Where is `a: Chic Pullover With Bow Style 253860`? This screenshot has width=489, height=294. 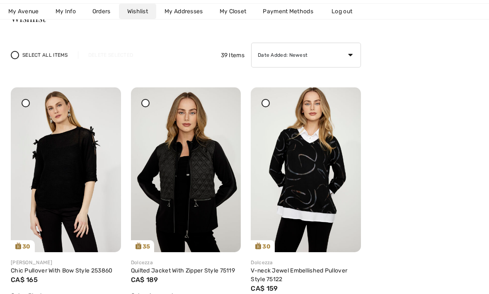
a: Chic Pullover With Bow Style 253860 is located at coordinates (62, 271).